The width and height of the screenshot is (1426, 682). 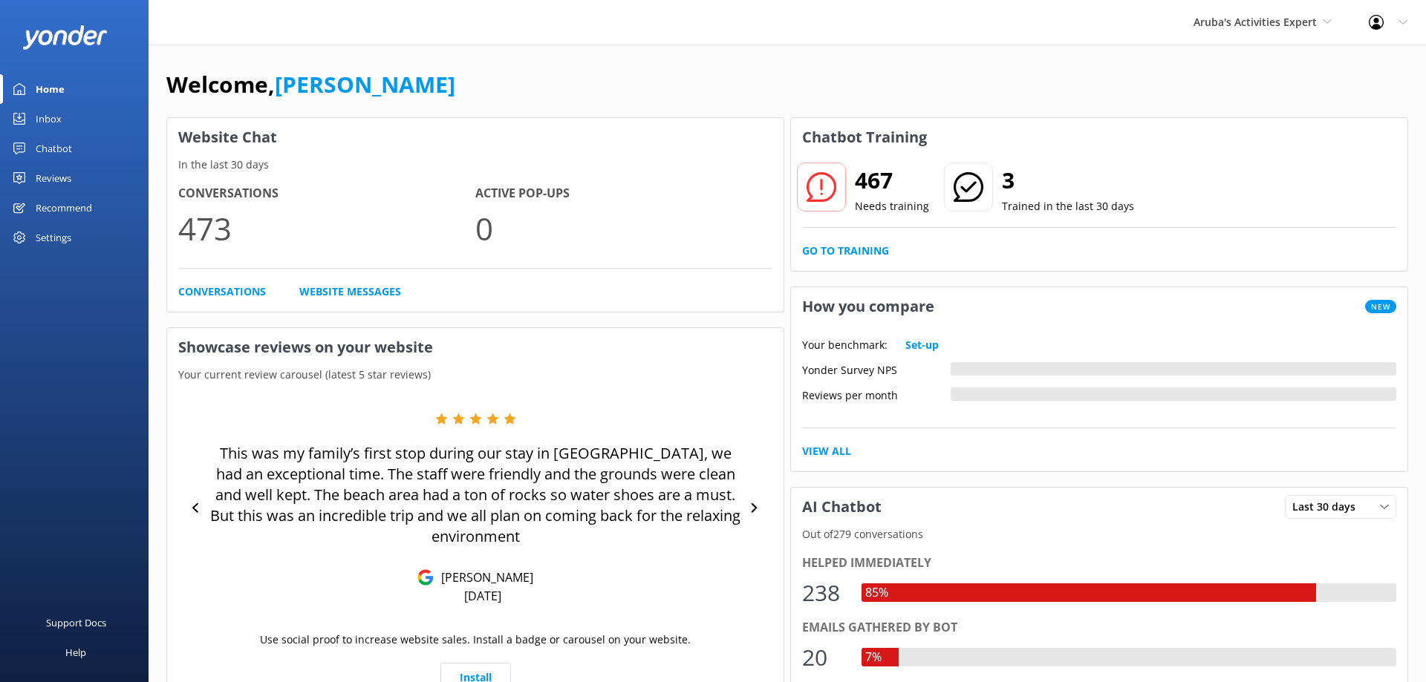 I want to click on img: yonder-white-logo.png, so click(x=65, y=37).